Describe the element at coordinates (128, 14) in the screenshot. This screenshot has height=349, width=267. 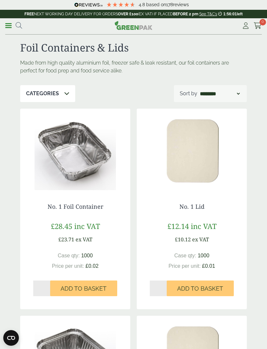
I see `strong: OVER £100` at that location.